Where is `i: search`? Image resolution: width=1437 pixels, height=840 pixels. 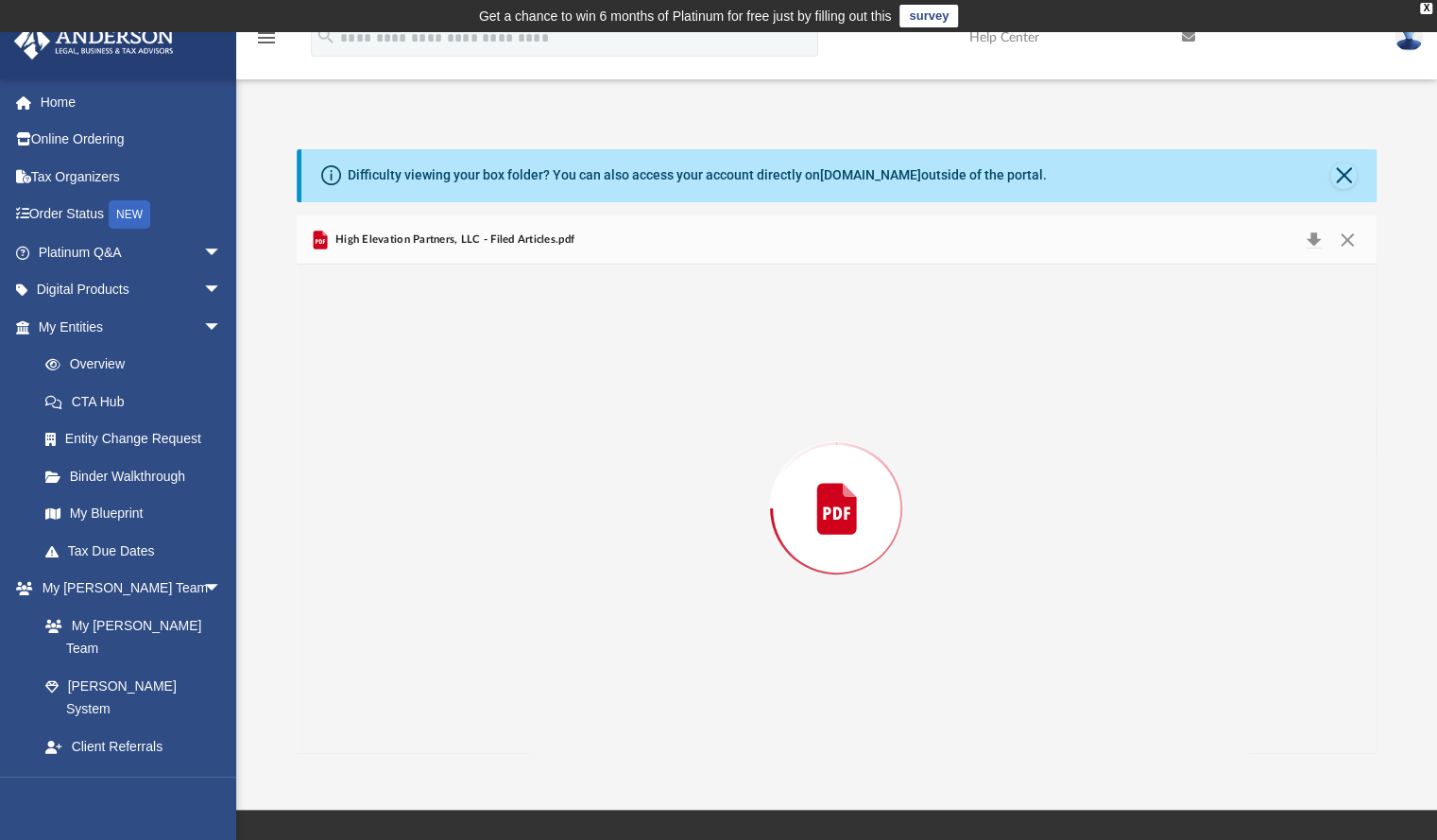 i: search is located at coordinates (326, 36).